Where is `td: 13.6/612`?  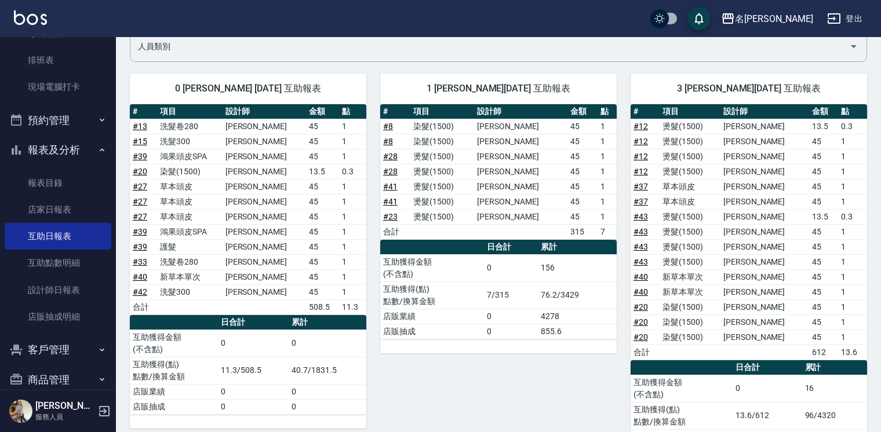
td: 13.6/612 is located at coordinates (767, 416).